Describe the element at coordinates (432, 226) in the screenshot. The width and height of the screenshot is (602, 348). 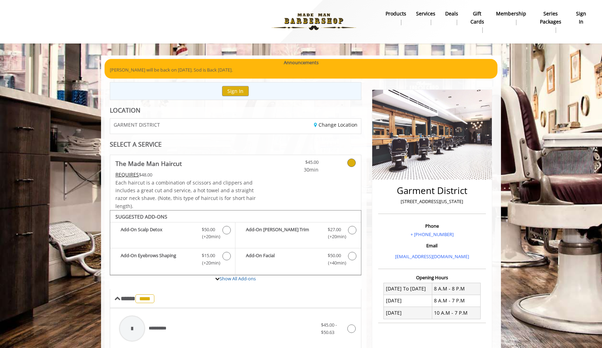
I see `h3: Phone` at that location.